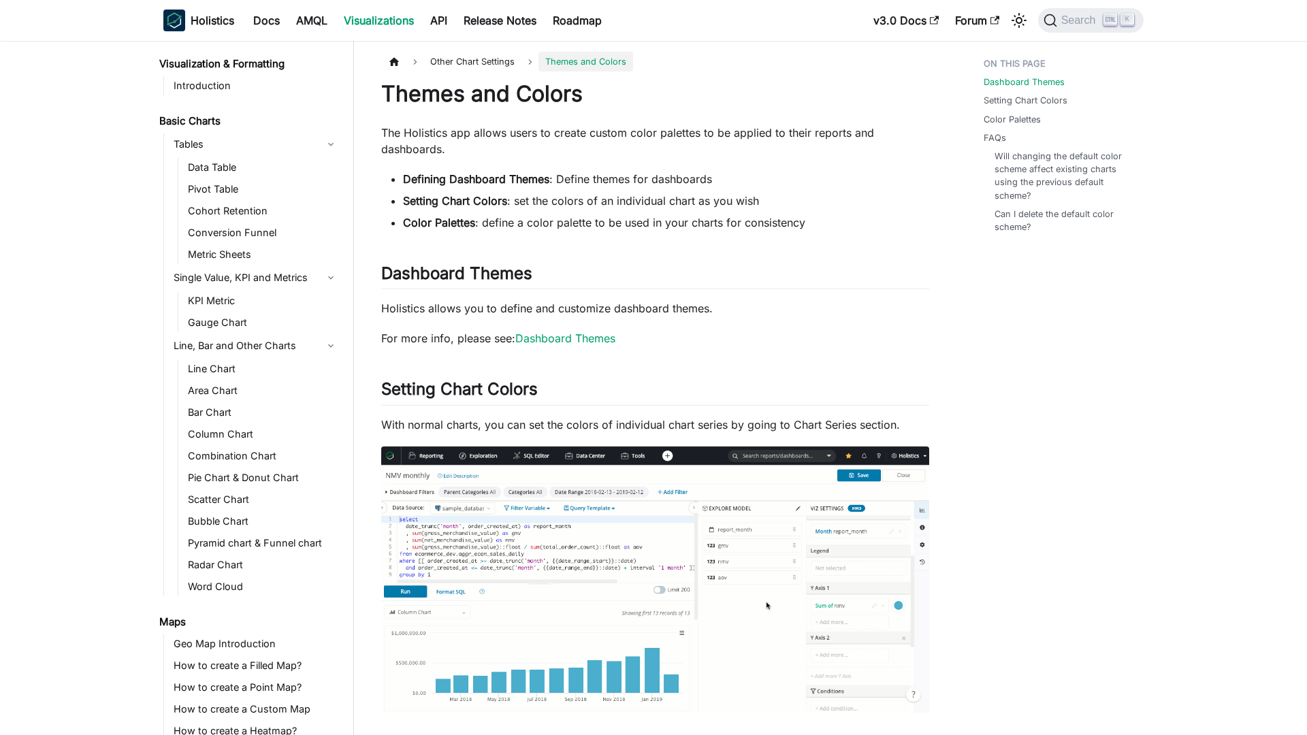 This screenshot has height=735, width=1307. Describe the element at coordinates (1090, 20) in the screenshot. I see `button: Search (Ctrl+K)` at that location.